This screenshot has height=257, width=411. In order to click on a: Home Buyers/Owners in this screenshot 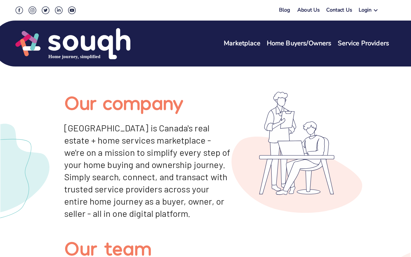, I will do `click(299, 43)`.